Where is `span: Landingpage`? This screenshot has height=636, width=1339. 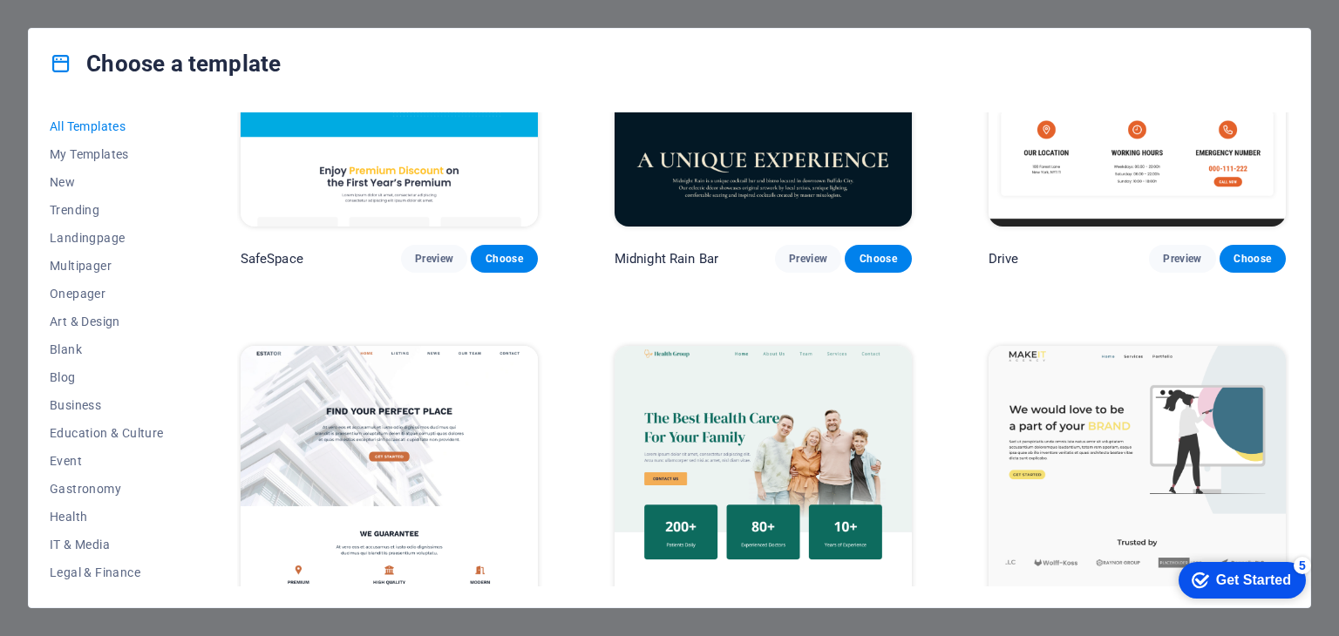
span: Landingpage is located at coordinates (106, 238).